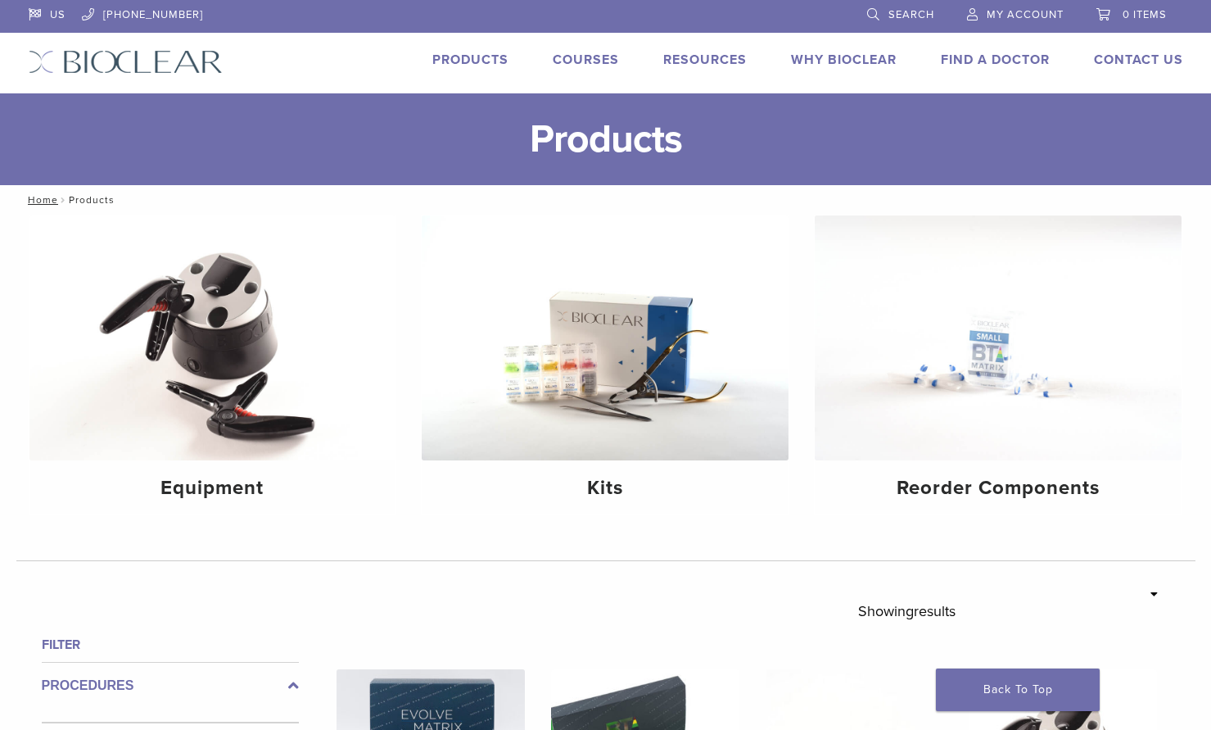  What do you see at coordinates (911, 15) in the screenshot?
I see `span: Search` at bounding box center [911, 15].